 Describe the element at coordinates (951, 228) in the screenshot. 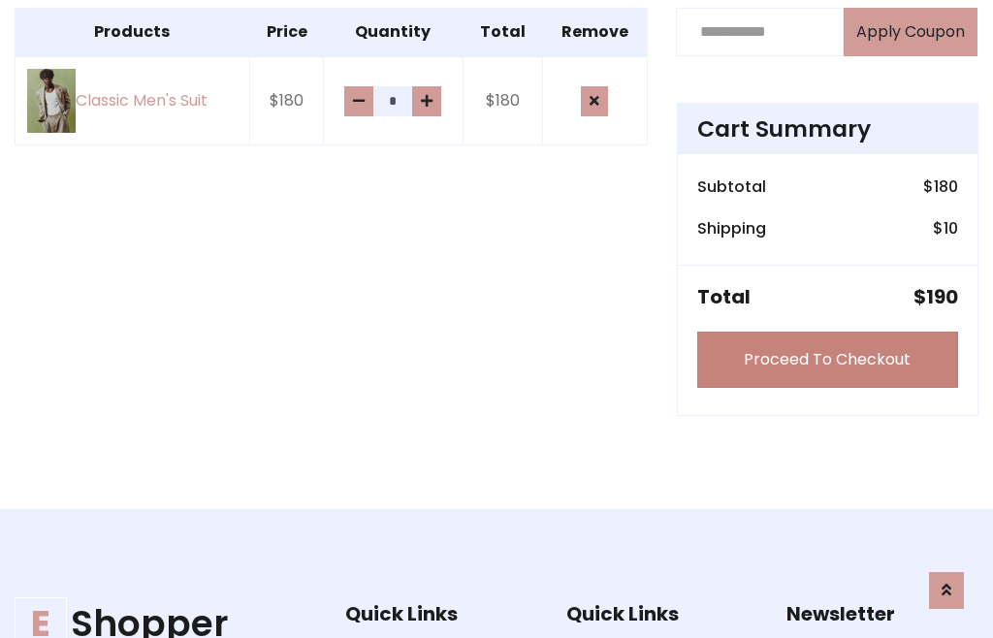

I see `span: 10` at that location.